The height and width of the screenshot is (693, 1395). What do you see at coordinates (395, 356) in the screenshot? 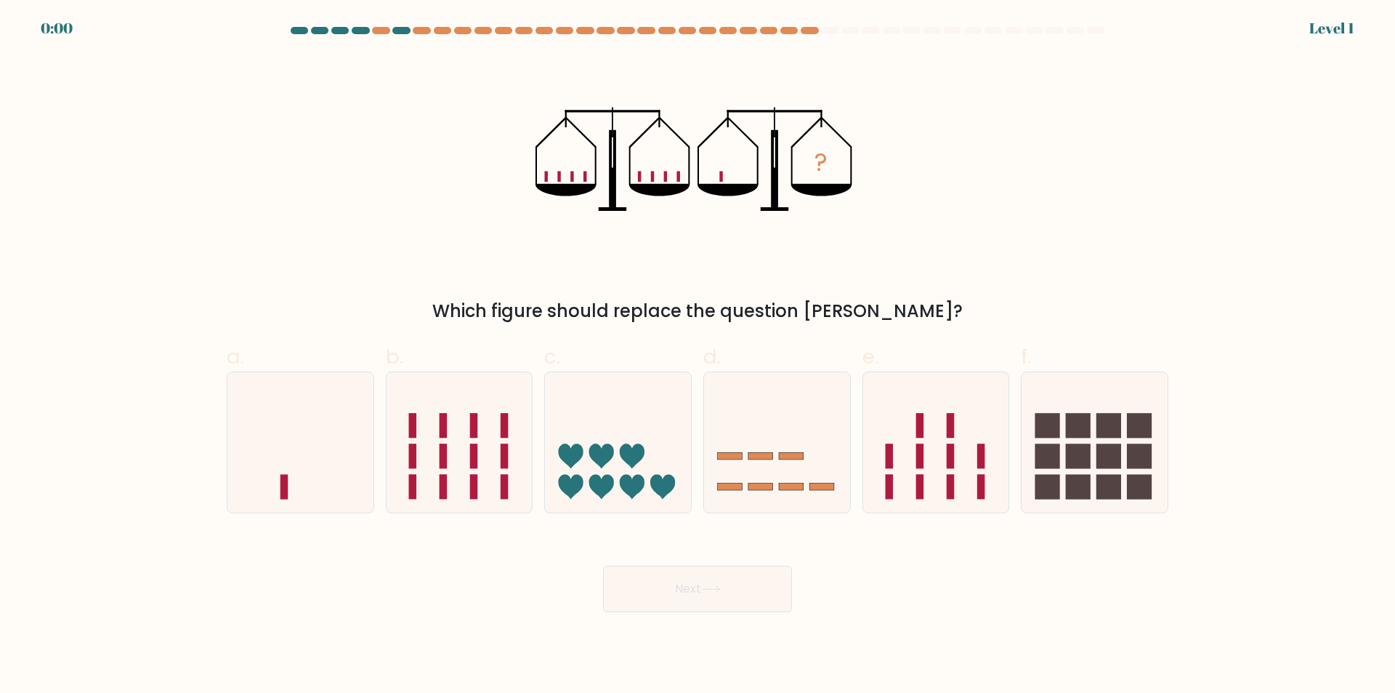
I see `span: b.` at bounding box center [395, 356].